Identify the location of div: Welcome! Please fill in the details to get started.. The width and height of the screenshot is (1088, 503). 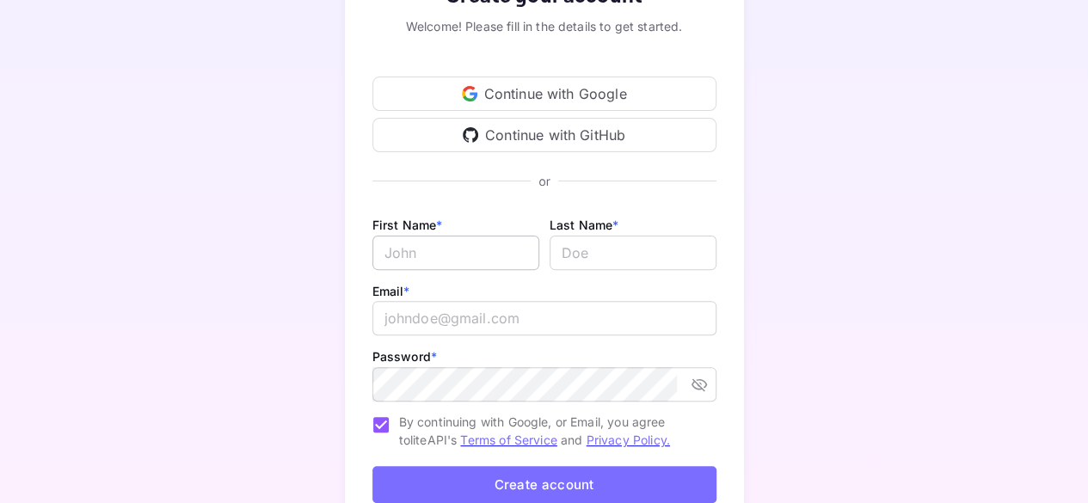
(544, 26).